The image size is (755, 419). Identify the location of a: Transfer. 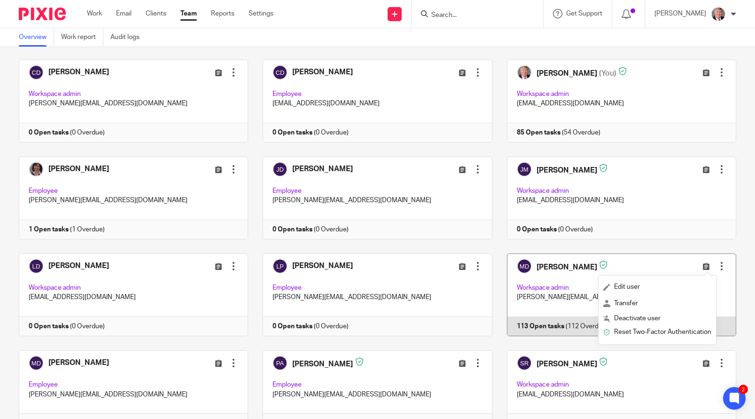
(657, 304).